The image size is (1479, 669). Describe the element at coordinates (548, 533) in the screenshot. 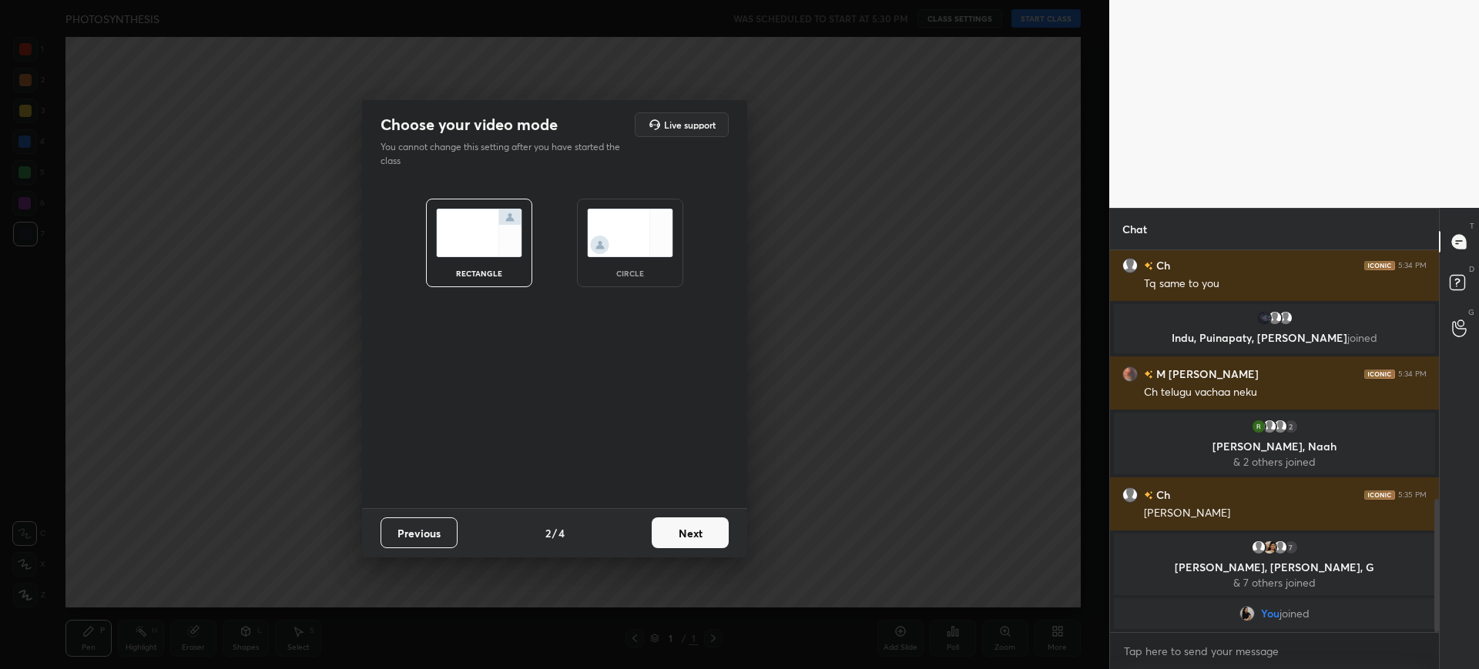

I see `h4: 2` at that location.